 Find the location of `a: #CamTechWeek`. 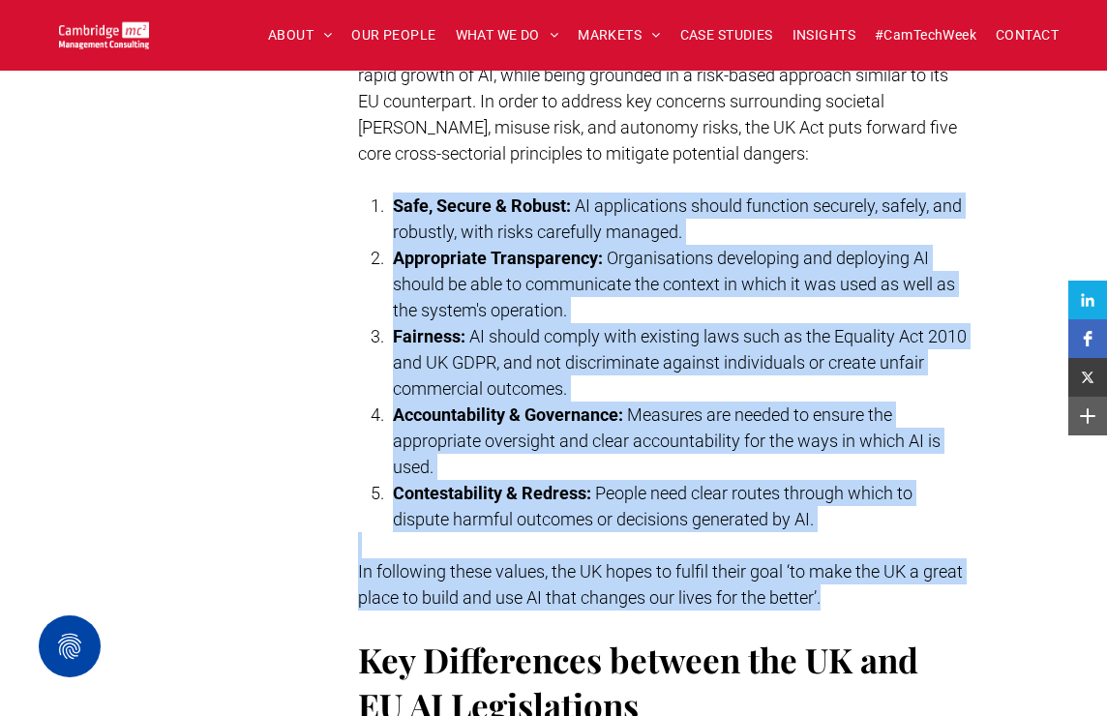

a: #CamTechWeek is located at coordinates (925, 35).